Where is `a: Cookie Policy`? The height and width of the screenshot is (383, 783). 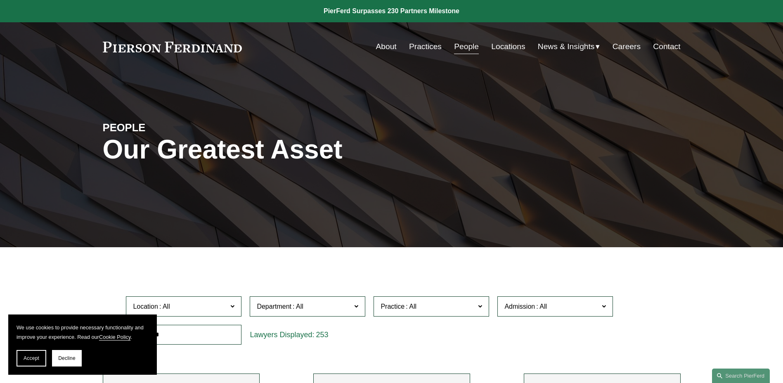
a: Cookie Policy is located at coordinates (115, 337).